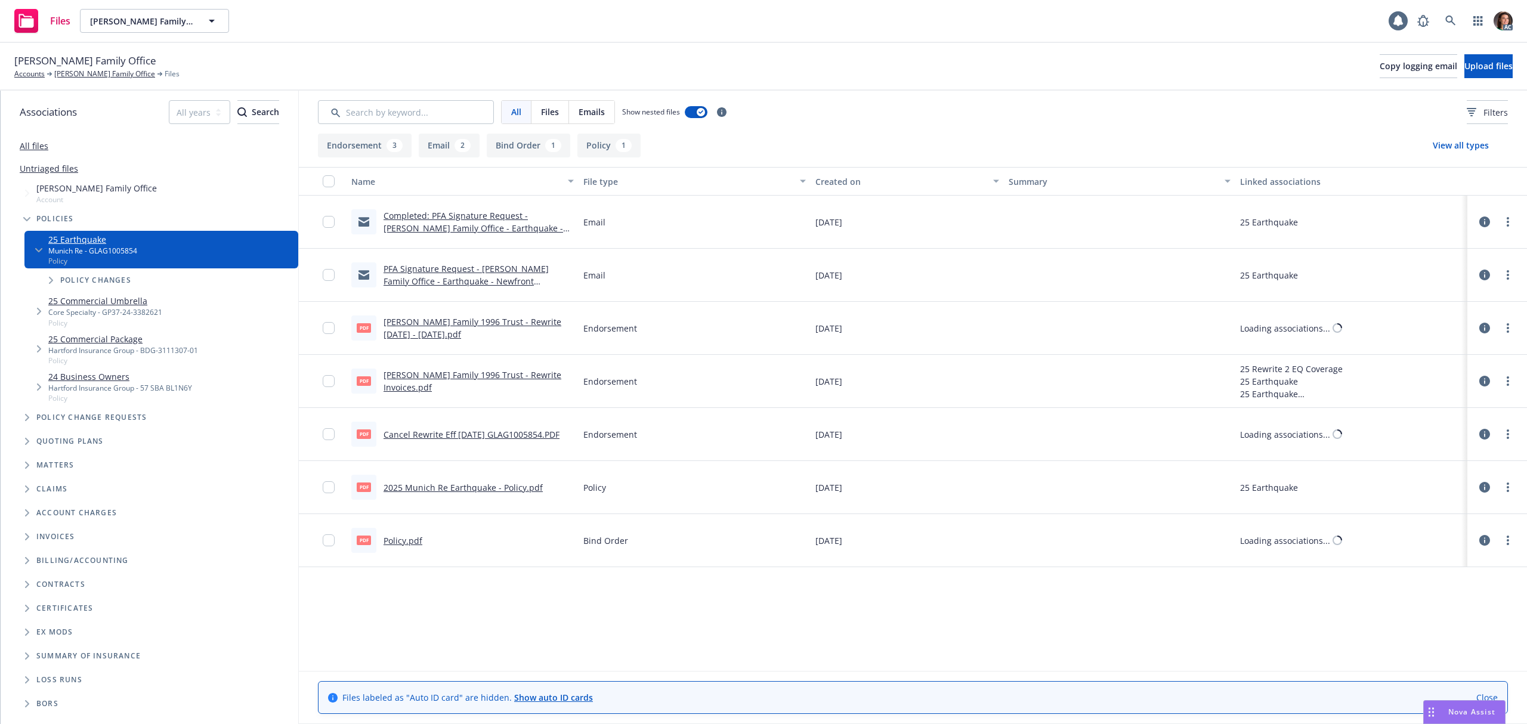  I want to click on span: Associations, so click(48, 112).